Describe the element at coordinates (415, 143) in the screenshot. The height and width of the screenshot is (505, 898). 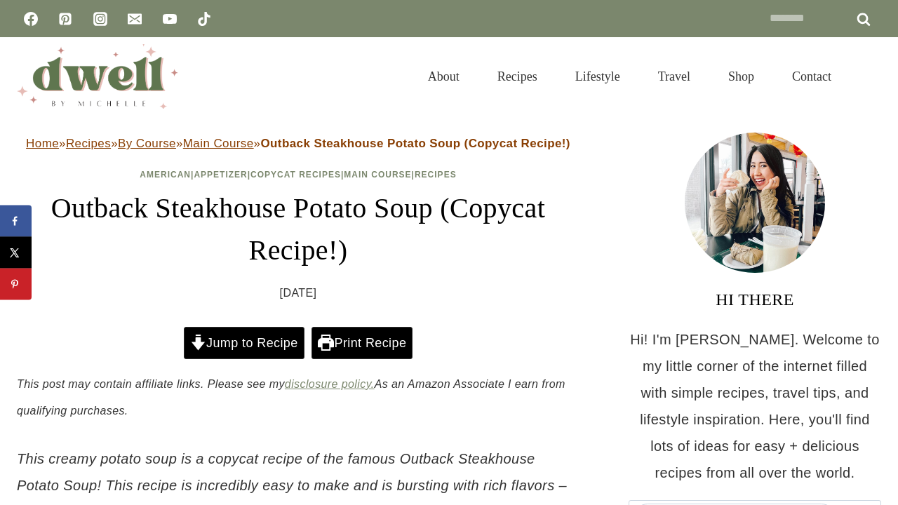
I see `strong: Outback Steakhouse Potato Soup (Copycat Recipe!)` at that location.